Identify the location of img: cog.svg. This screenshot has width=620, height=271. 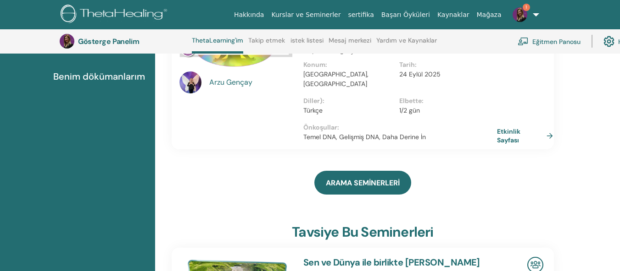
(609, 41).